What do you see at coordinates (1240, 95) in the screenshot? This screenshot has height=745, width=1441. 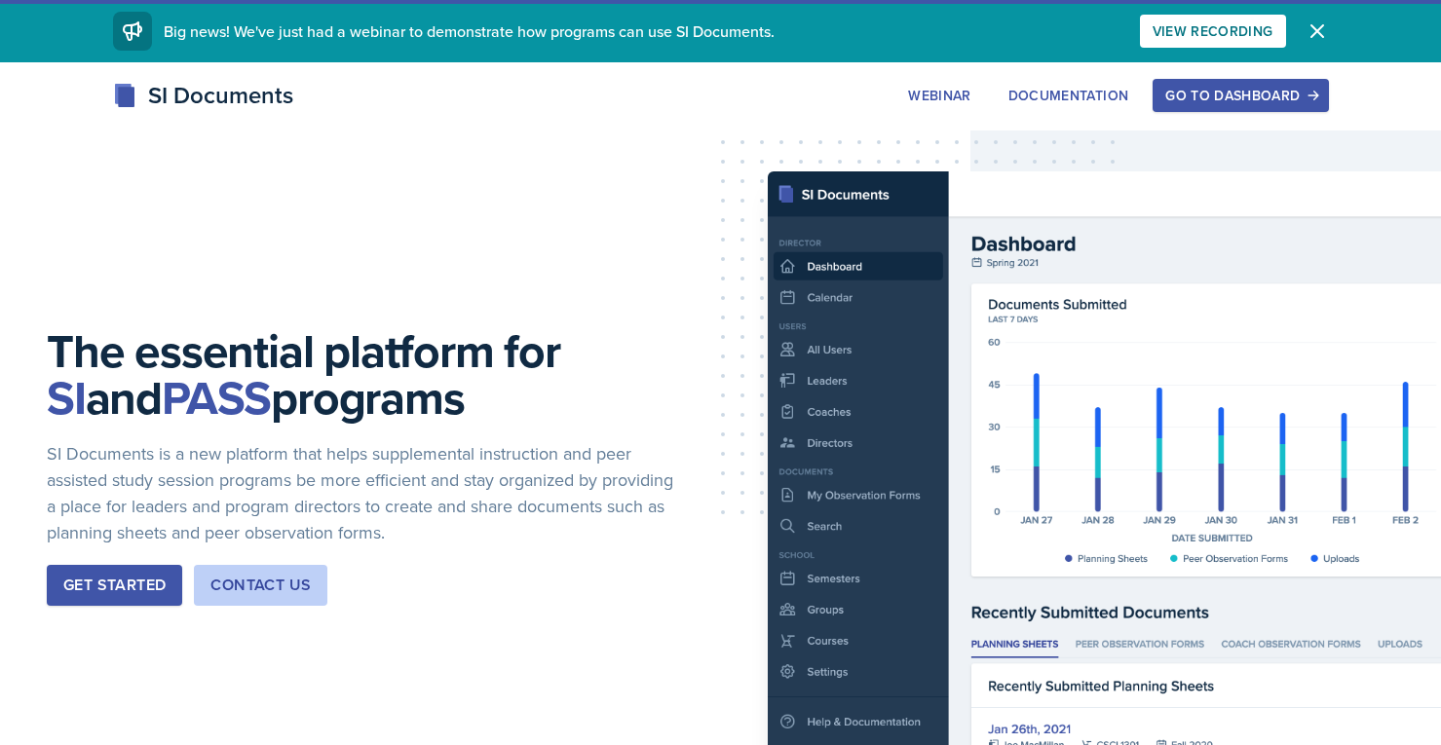 I see `button: Go to Dashboard` at bounding box center [1240, 95].